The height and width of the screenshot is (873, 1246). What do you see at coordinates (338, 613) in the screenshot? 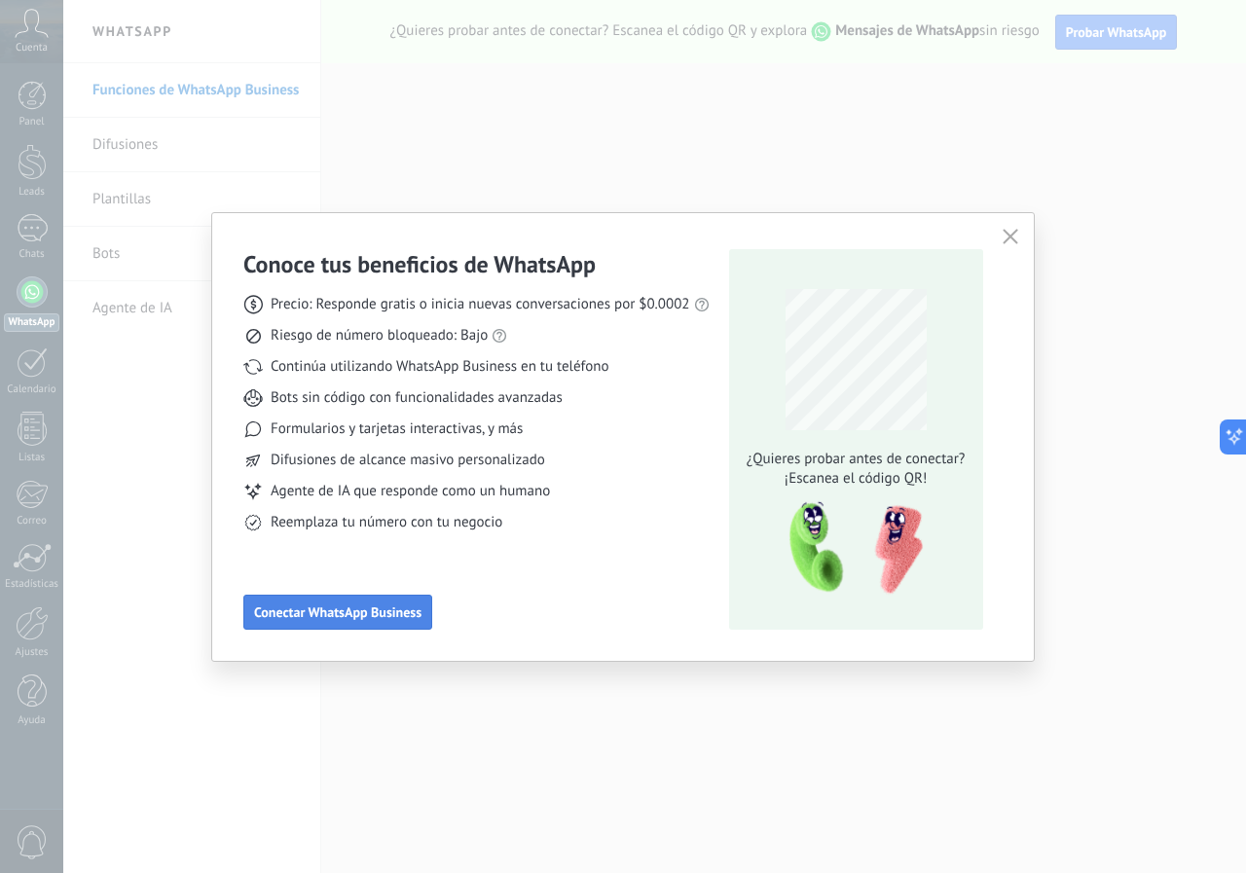
I see `button: Conectar WhatsApp Business` at bounding box center [338, 613].